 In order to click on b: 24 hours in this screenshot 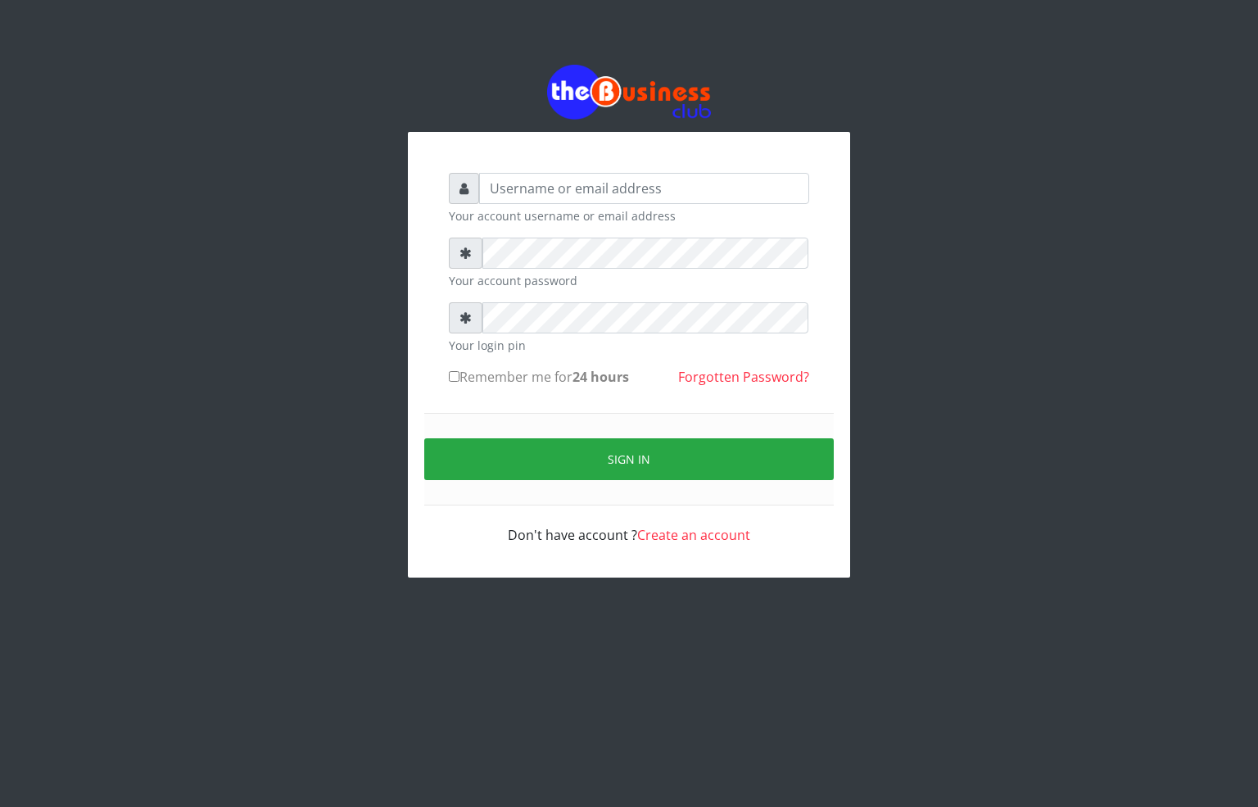, I will do `click(600, 377)`.